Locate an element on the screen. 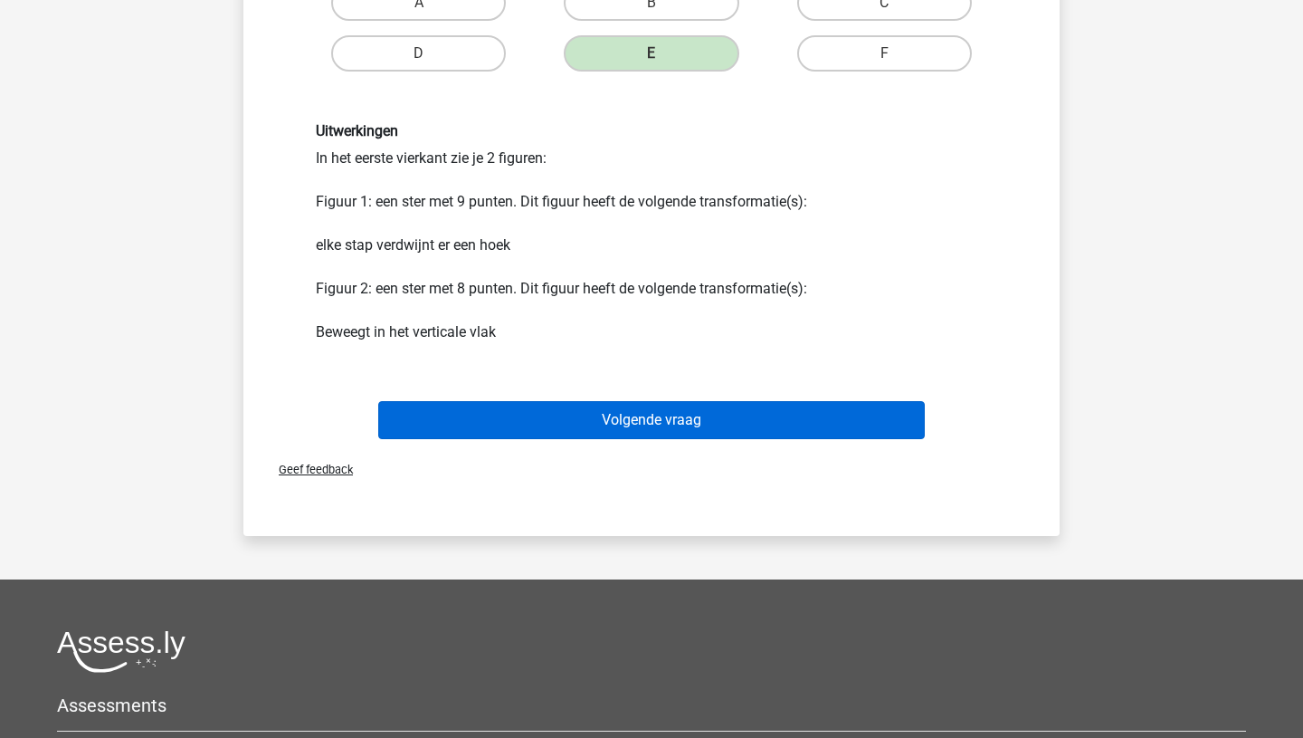  img: Assessly logo is located at coordinates (121, 651).